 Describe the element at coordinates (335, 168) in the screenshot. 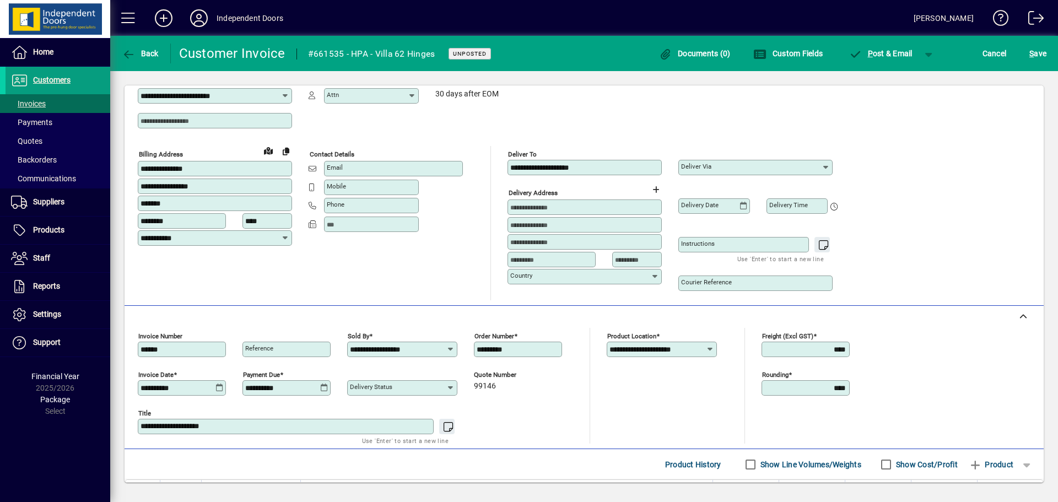

I see `mat-label: Email` at that location.